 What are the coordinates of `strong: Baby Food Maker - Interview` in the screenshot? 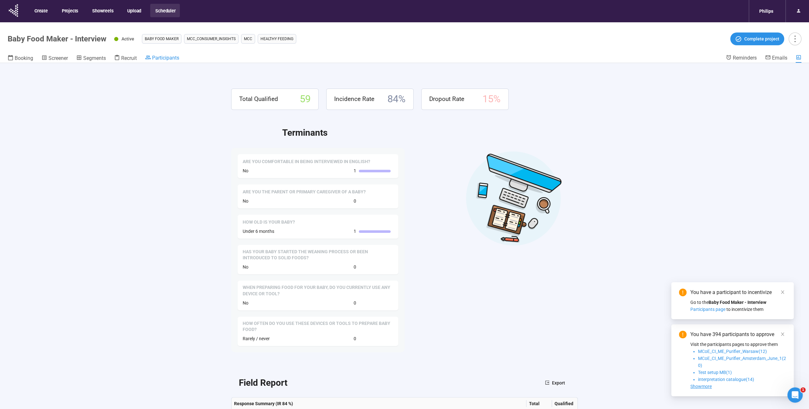 It's located at (737, 303).